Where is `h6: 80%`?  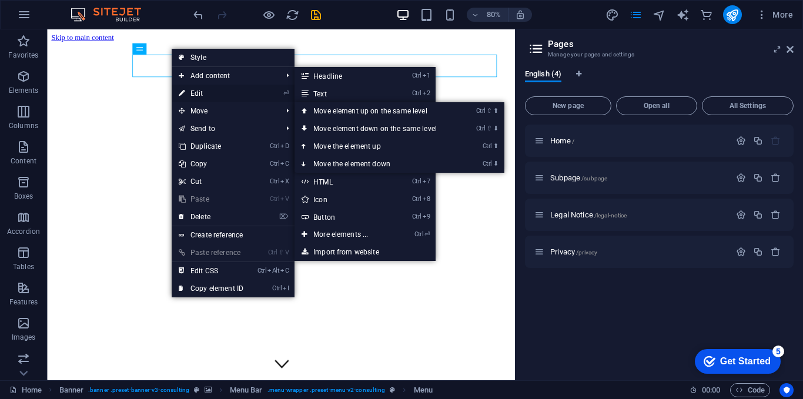 h6: 80% is located at coordinates (494, 15).